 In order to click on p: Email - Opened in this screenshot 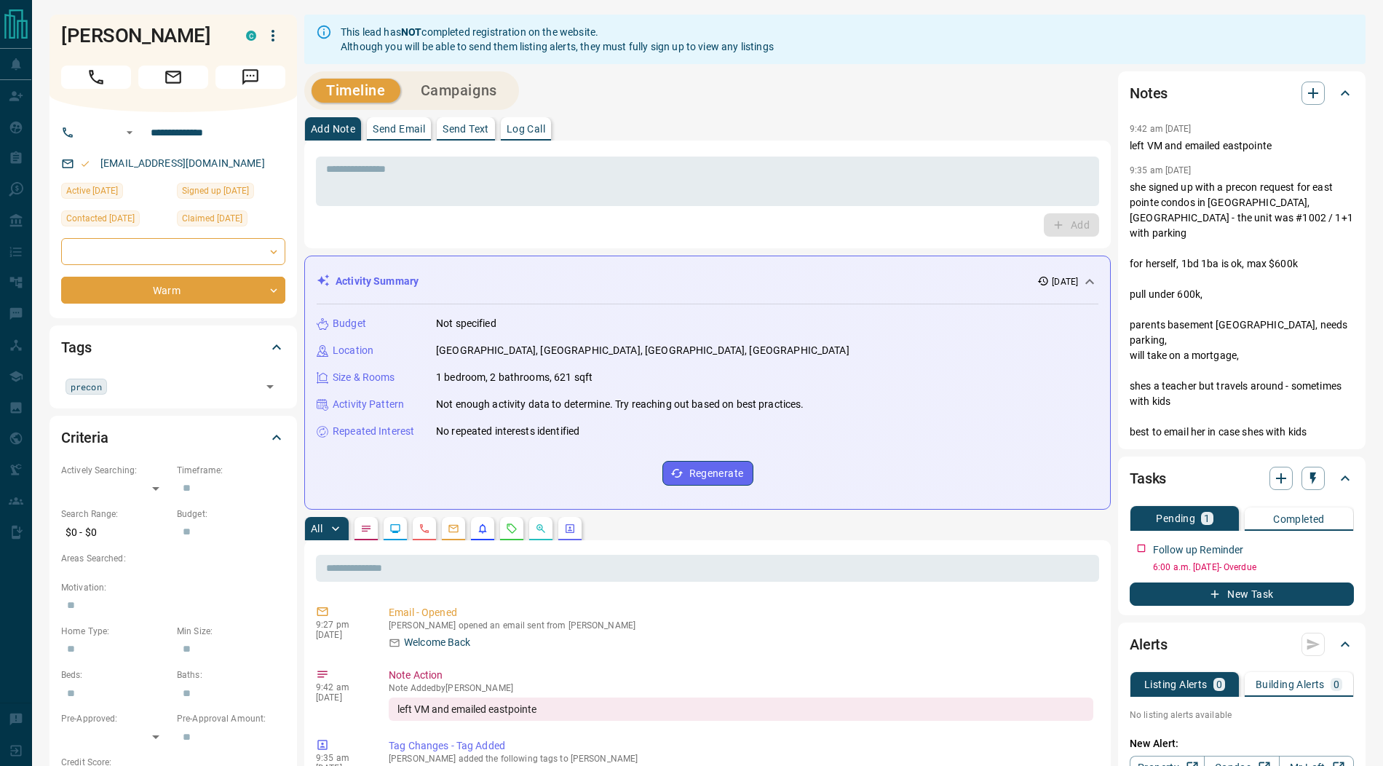, I will do `click(741, 612)`.